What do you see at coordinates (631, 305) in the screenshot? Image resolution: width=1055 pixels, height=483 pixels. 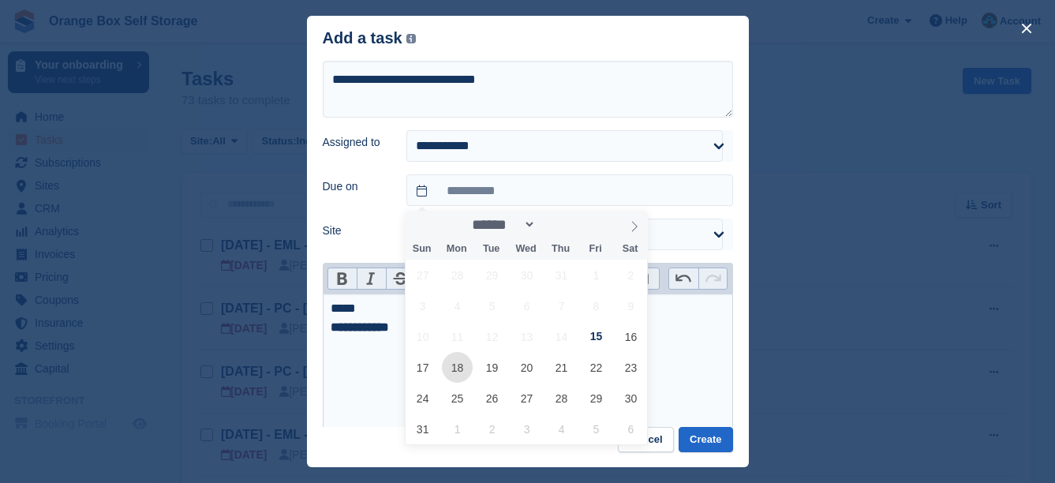 I see `span: August 9, 2025` at bounding box center [631, 305].